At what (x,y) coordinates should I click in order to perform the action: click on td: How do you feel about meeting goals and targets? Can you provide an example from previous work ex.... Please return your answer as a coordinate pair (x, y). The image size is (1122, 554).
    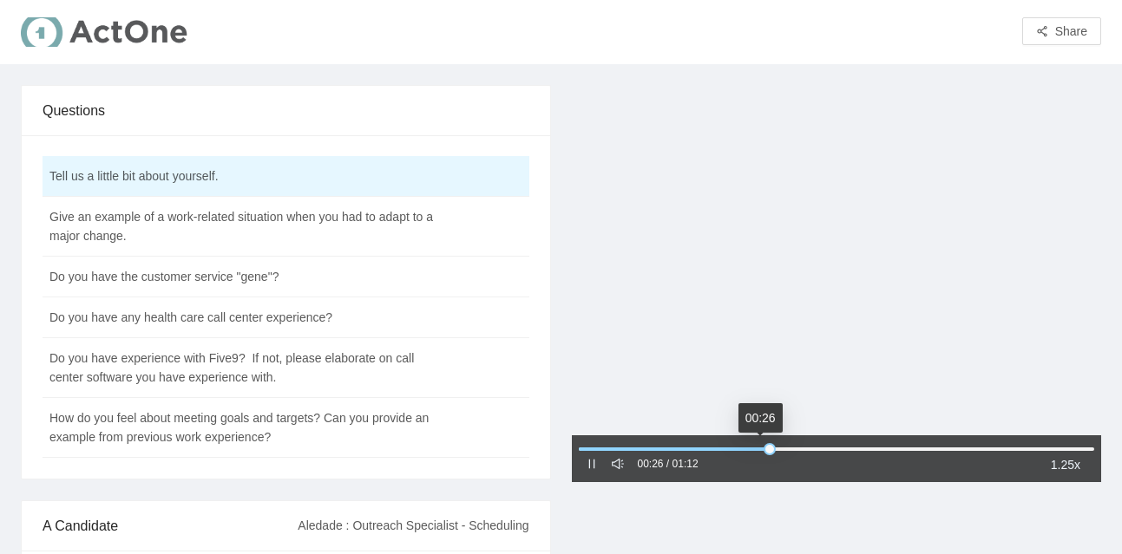
    Looking at the image, I should click on (242, 428).